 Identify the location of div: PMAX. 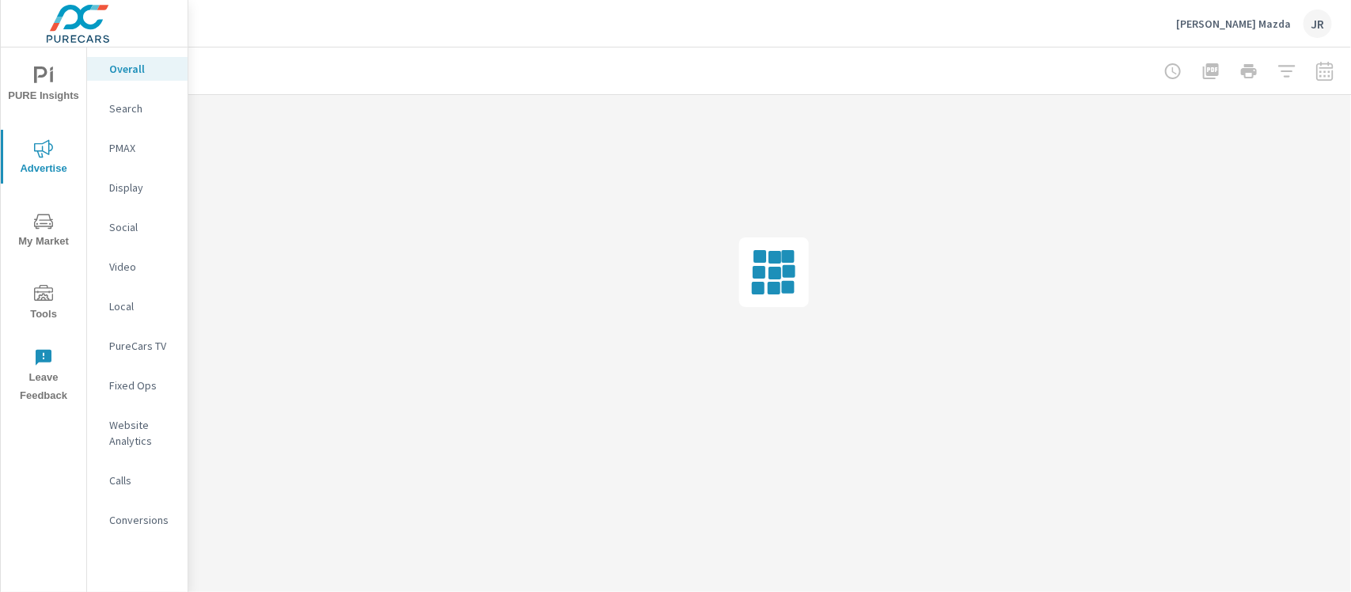
(137, 148).